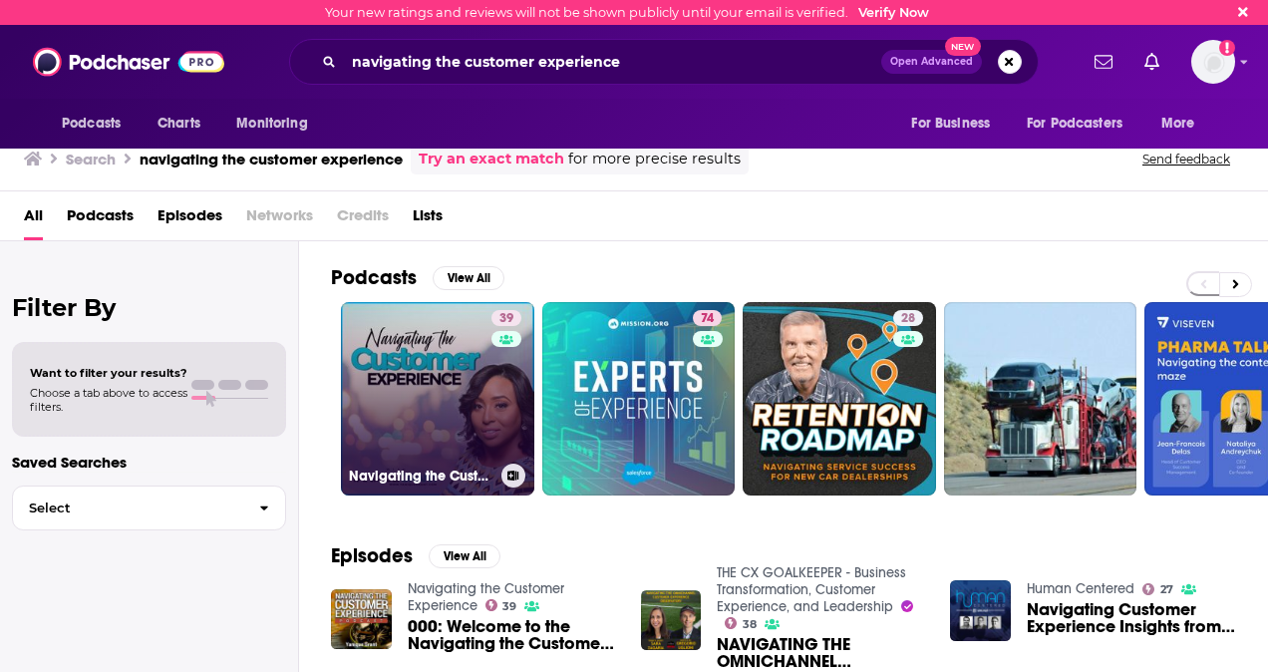 Image resolution: width=1268 pixels, height=672 pixels. What do you see at coordinates (129, 62) in the screenshot?
I see `a: Podchaser - Follow, Share and Rate Podcasts` at bounding box center [129, 62].